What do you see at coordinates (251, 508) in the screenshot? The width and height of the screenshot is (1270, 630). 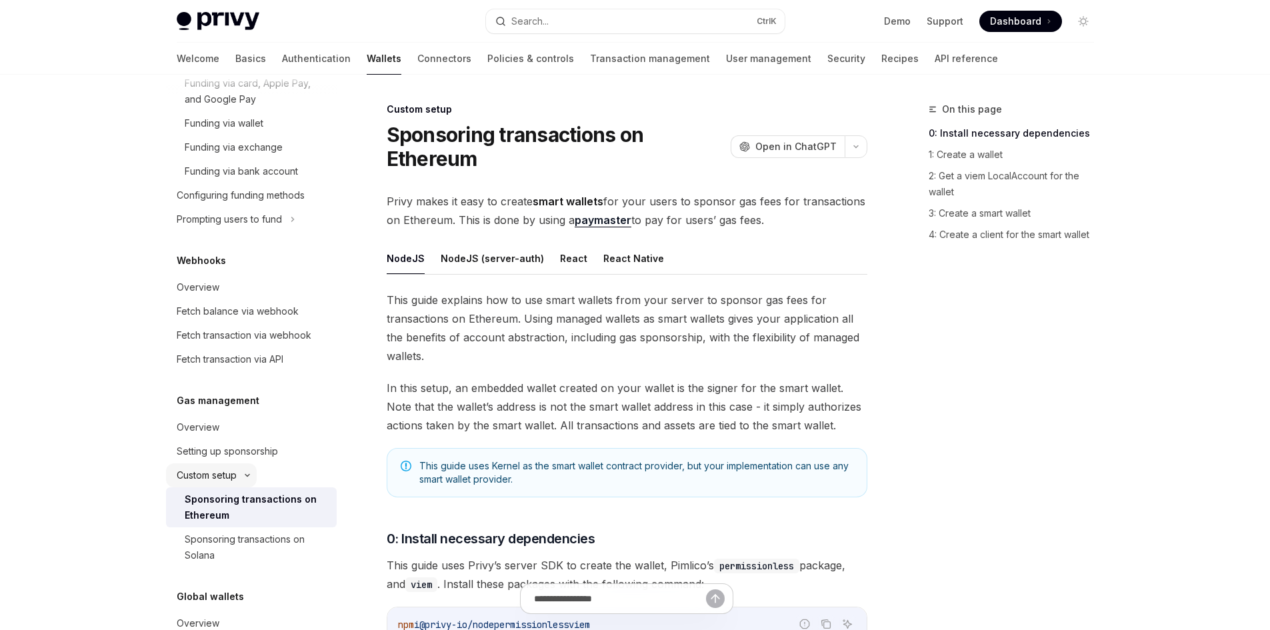 I see `a: Sponsoring transactions on Ethereum` at bounding box center [251, 508].